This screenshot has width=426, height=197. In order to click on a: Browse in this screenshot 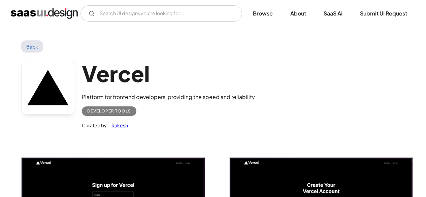, I will do `click(263, 13)`.